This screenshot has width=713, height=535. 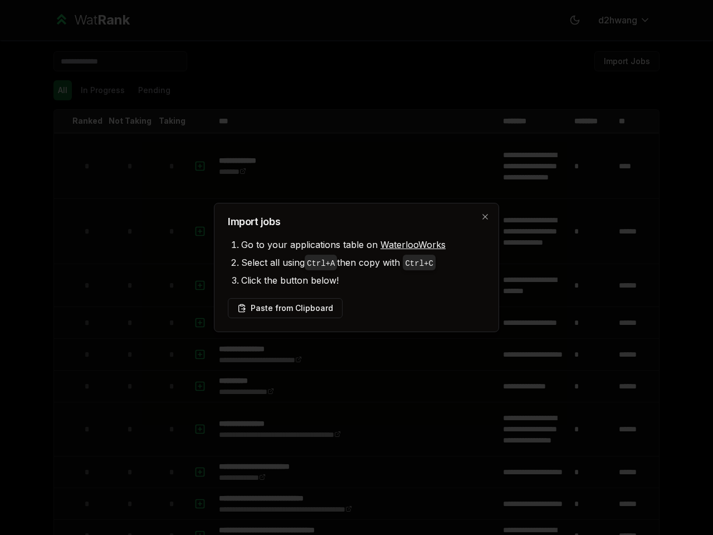 What do you see at coordinates (357, 222) in the screenshot?
I see `h2: Import jobs` at bounding box center [357, 222].